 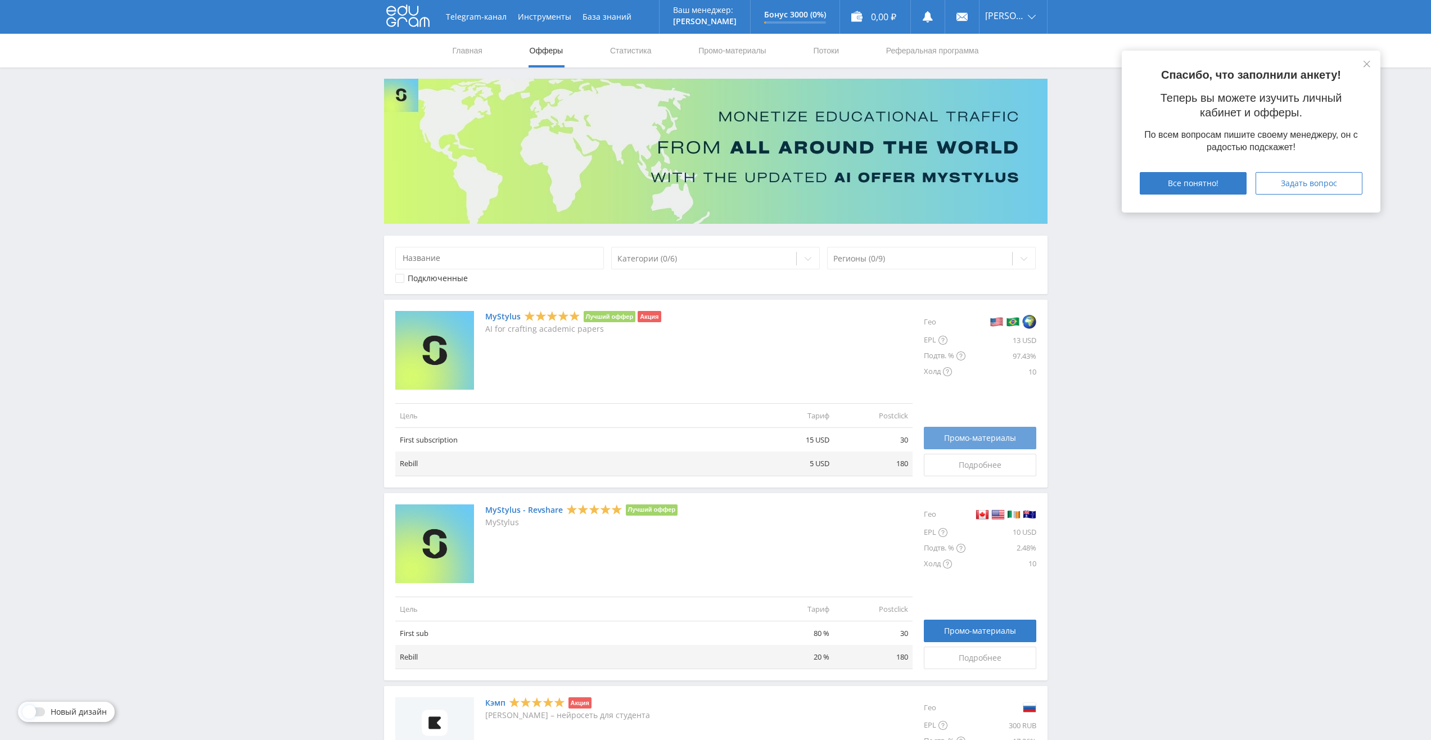 What do you see at coordinates (1001, 548) in the screenshot?
I see `div: 2.48%` at bounding box center [1001, 548].